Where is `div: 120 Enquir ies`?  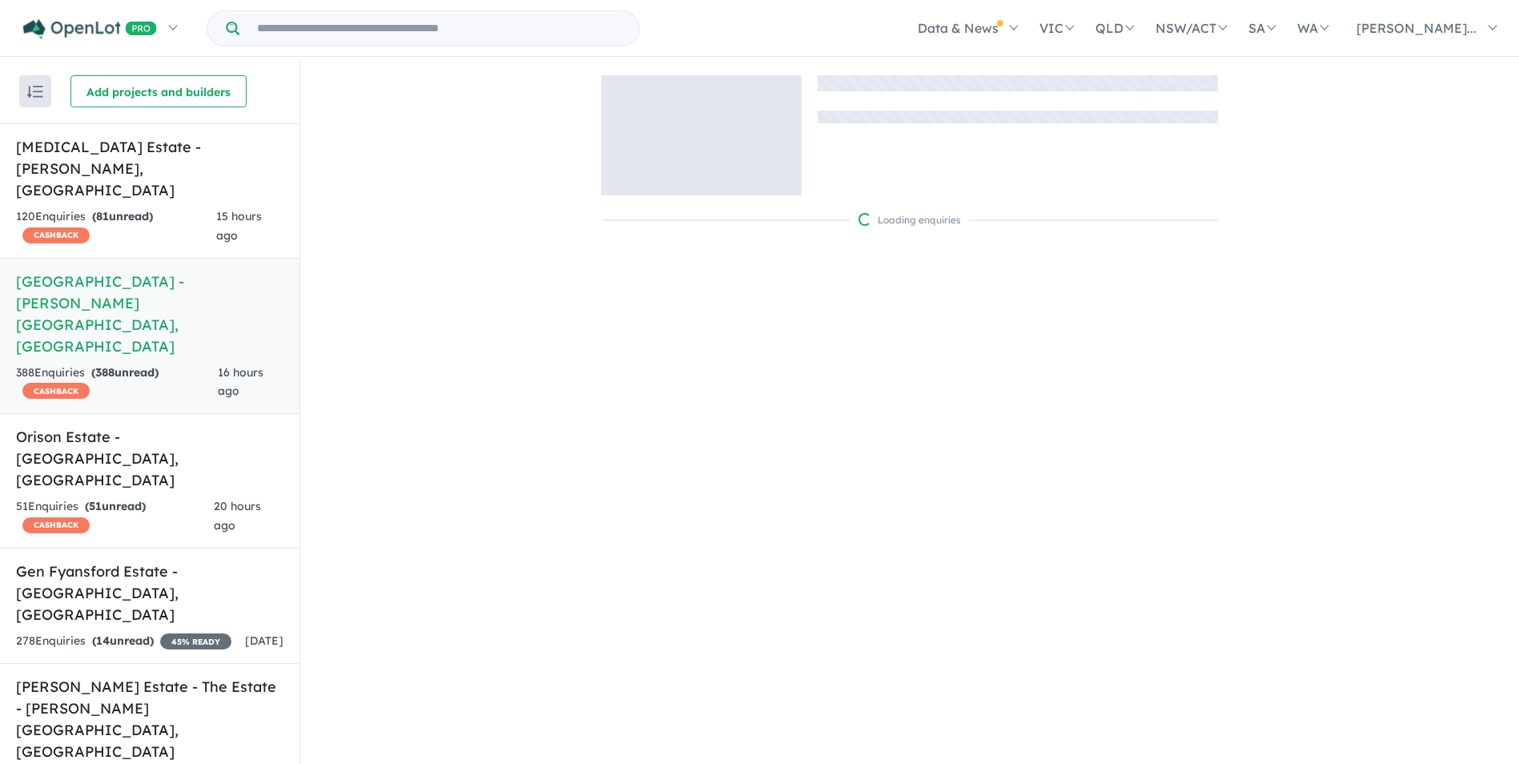 div: 120 Enquir ies is located at coordinates (116, 227).